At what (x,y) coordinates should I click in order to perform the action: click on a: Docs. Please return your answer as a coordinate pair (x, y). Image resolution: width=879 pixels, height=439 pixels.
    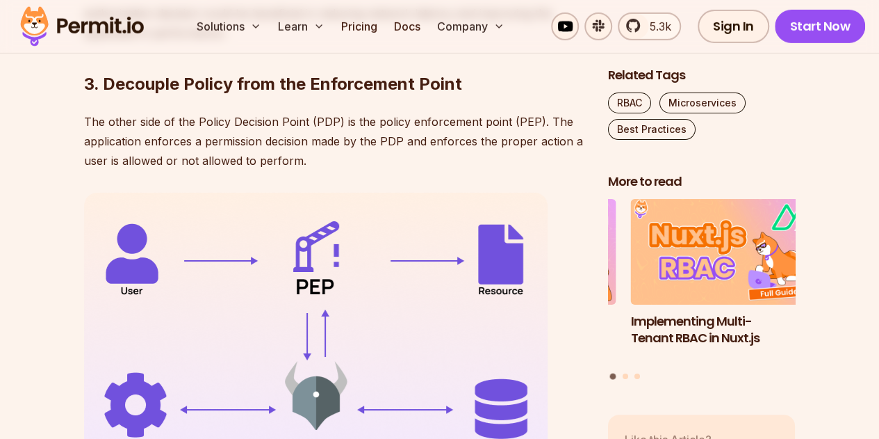
    Looking at the image, I should click on (407, 26).